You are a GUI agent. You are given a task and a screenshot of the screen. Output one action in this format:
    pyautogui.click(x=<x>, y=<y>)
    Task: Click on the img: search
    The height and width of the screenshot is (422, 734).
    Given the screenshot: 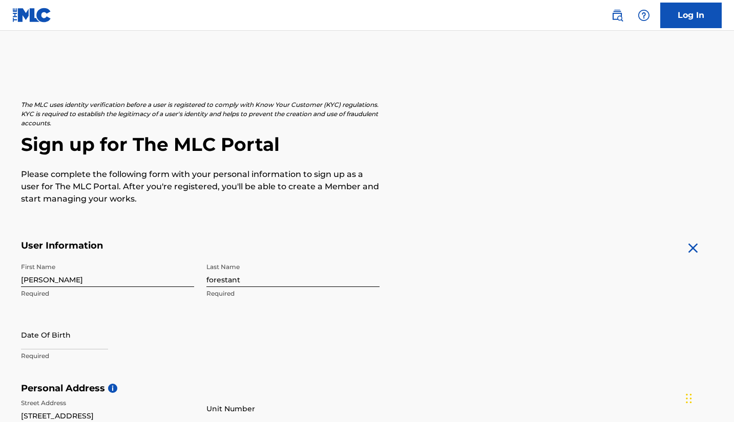 What is the action you would take?
    pyautogui.click(x=617, y=15)
    